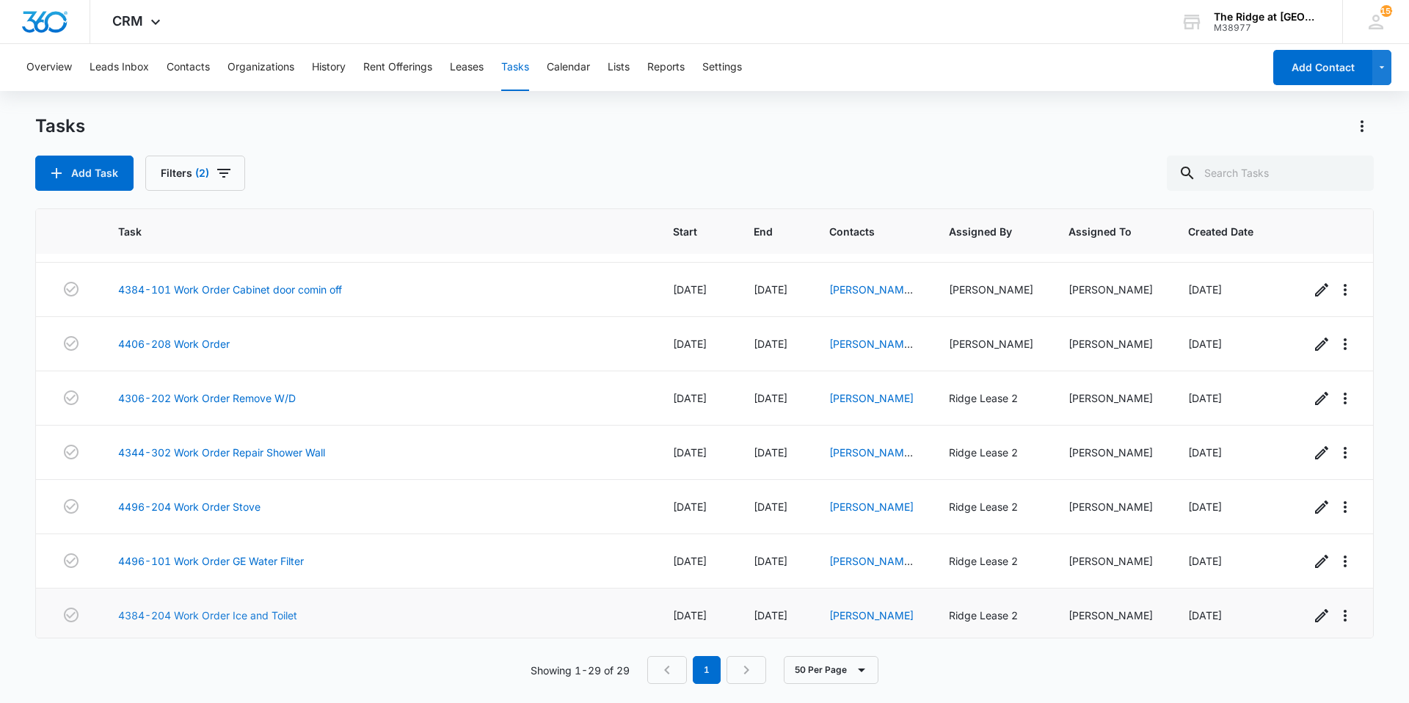 The image size is (1409, 703). I want to click on span: Start, so click(685, 231).